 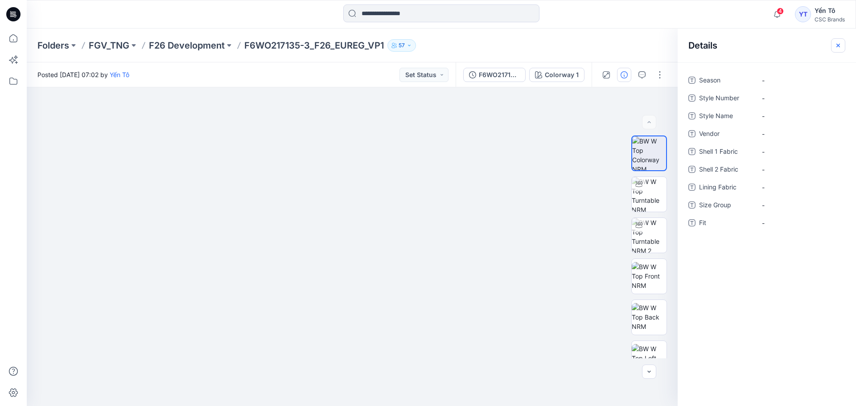 I want to click on a: F26 Development, so click(x=187, y=45).